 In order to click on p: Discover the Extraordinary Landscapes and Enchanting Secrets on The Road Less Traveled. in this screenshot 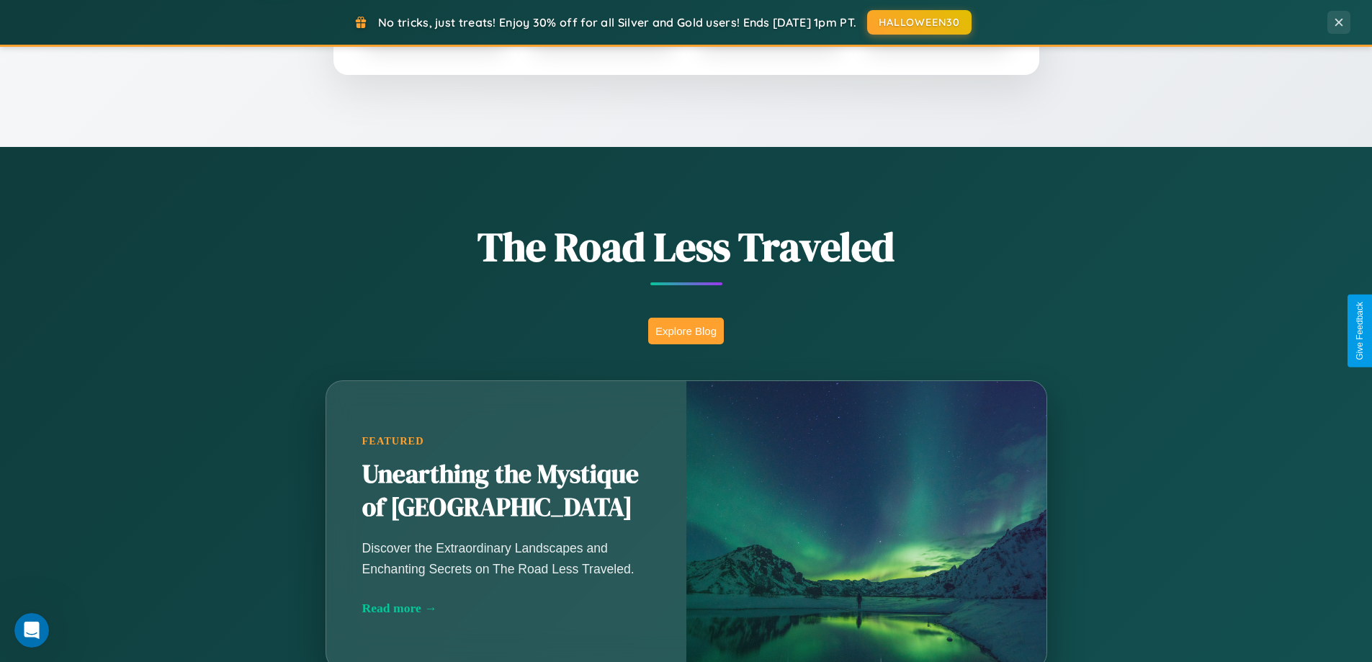, I will do `click(506, 558)`.